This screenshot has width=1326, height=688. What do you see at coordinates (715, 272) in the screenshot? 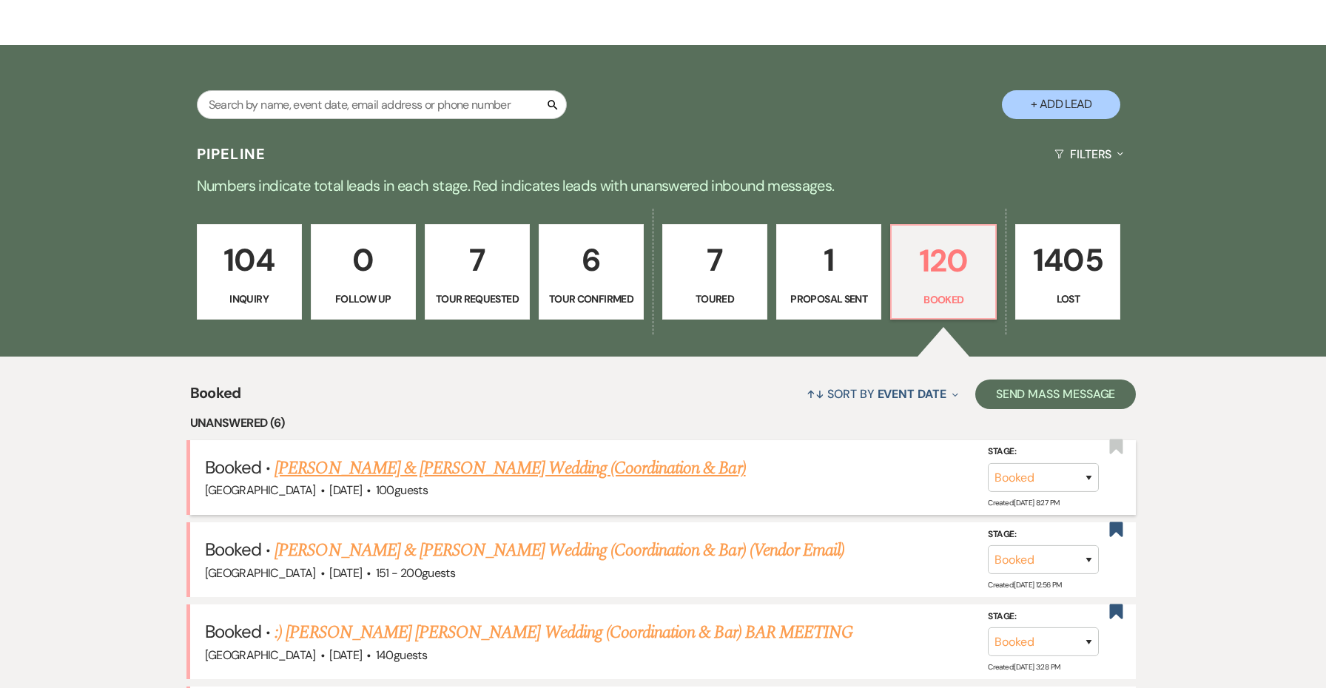
I see `a: 7Toured` at bounding box center [715, 272].